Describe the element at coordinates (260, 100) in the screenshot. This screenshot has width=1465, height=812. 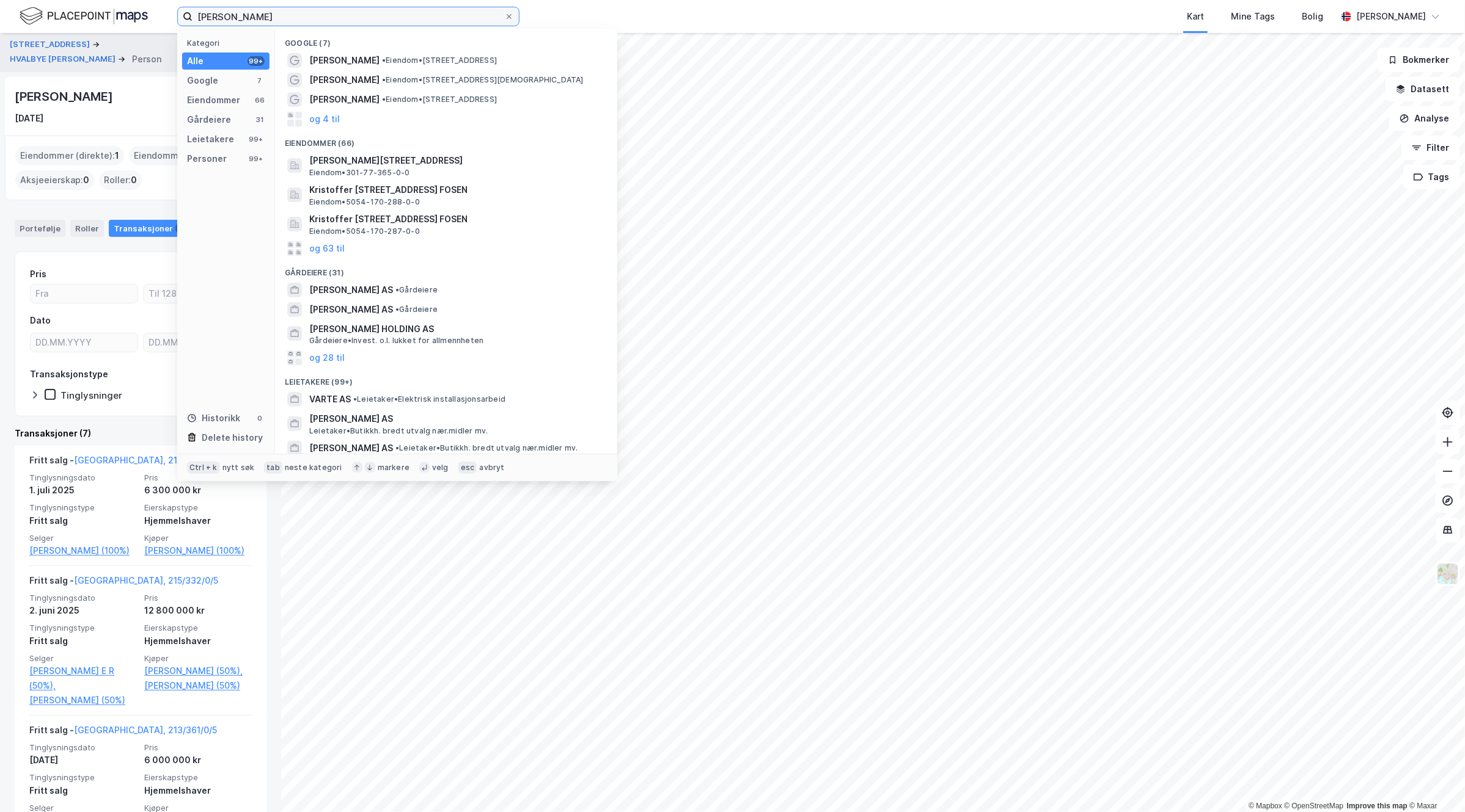
I see `div: 66` at that location.